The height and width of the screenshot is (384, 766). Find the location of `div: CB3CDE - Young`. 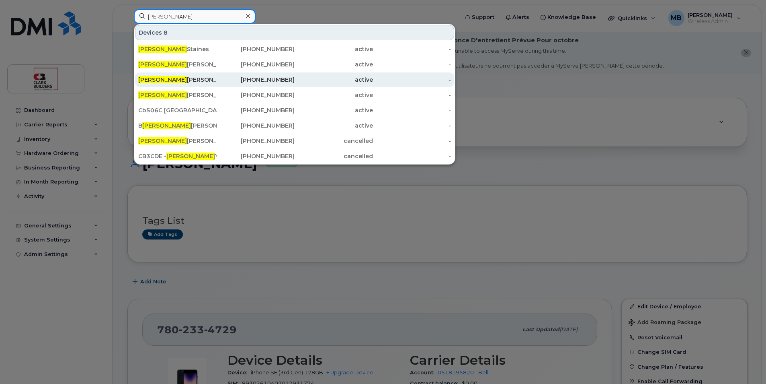

div: CB3CDE - Young is located at coordinates (177, 156).